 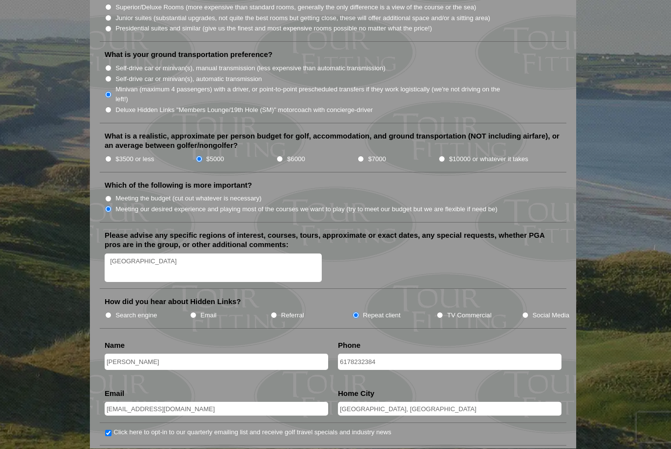 I want to click on label: Superior/Deluxe Rooms (more expensive than standard rooms, generally the only difference is a vie..., so click(x=296, y=8).